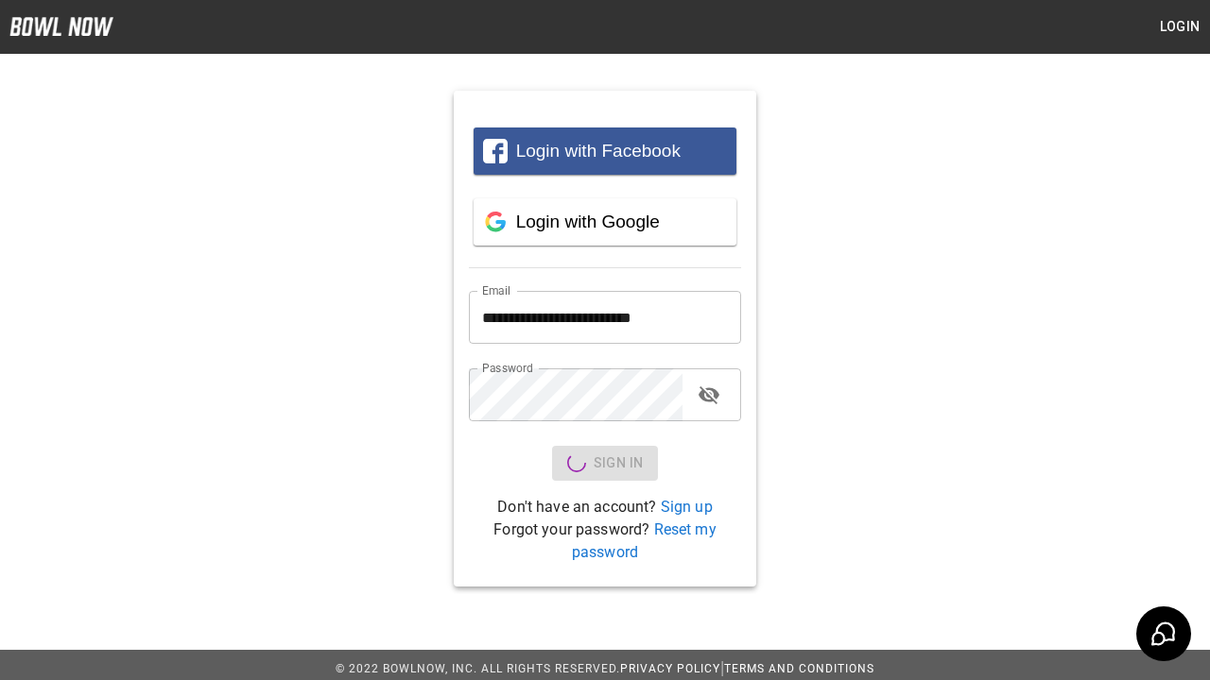 The width and height of the screenshot is (1210, 680). Describe the element at coordinates (61, 26) in the screenshot. I see `img: logo` at that location.